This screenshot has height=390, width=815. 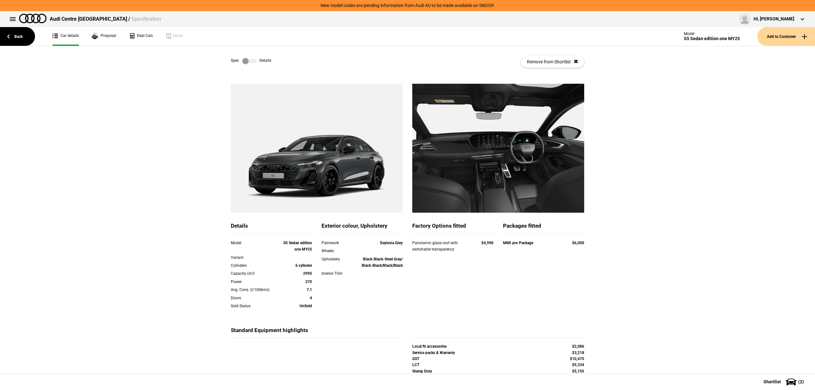 I want to click on div: Panoramic glass roof with switchable transparency, so click(x=441, y=246).